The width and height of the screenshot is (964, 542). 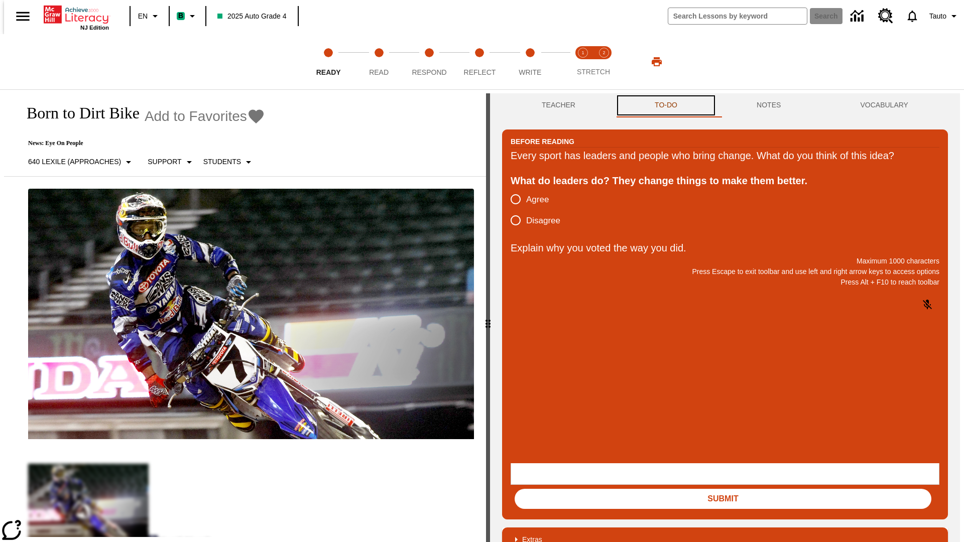 I want to click on span: Disagree, so click(x=543, y=221).